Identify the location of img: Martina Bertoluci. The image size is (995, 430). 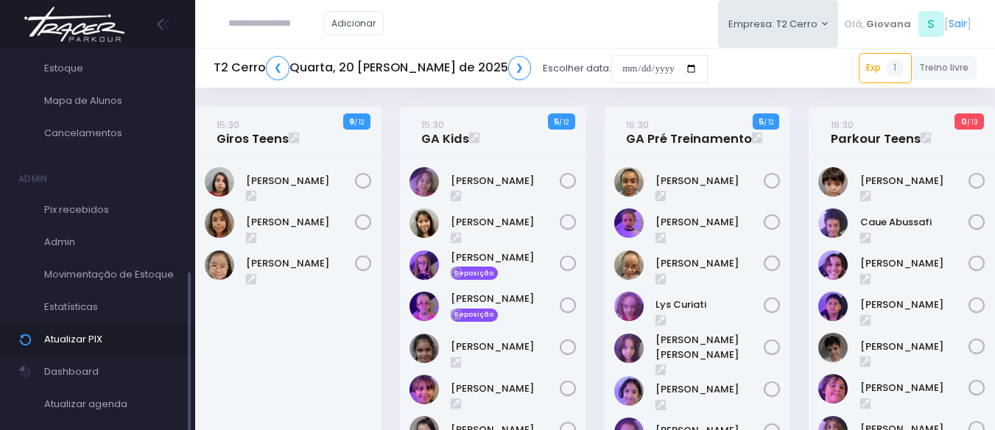
(424, 390).